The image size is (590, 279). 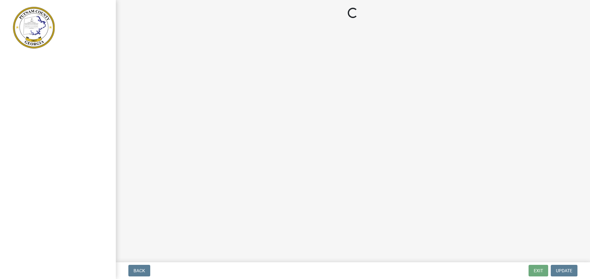 I want to click on span: Update, so click(x=564, y=271).